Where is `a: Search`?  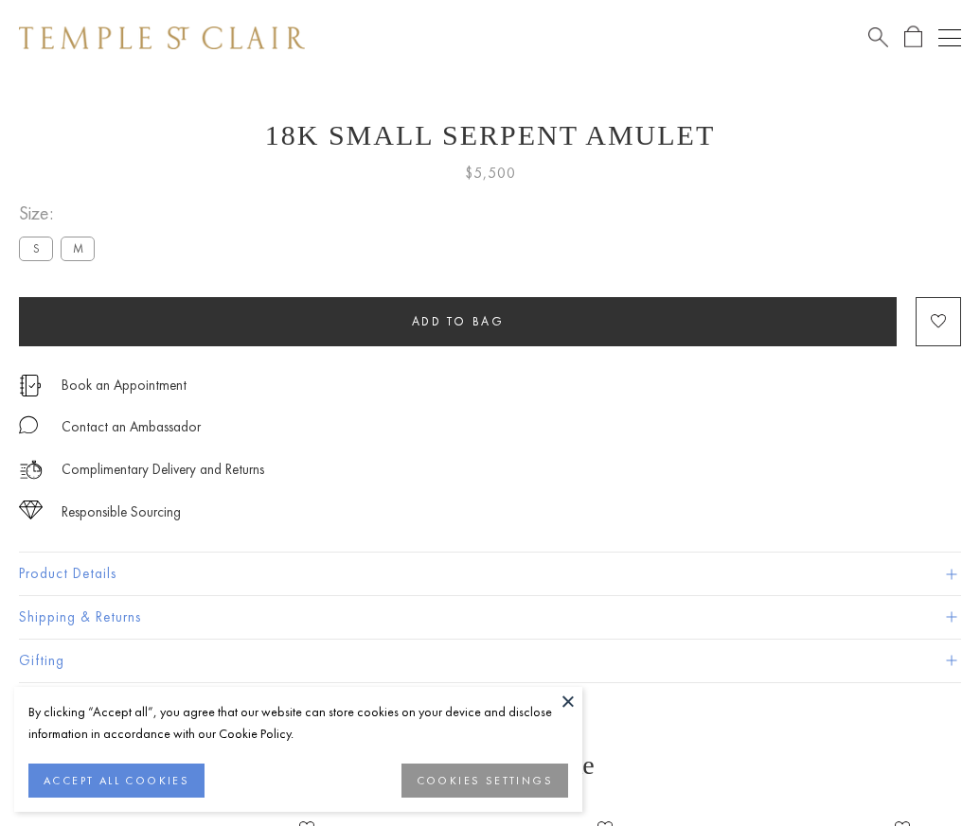 a: Search is located at coordinates (878, 37).